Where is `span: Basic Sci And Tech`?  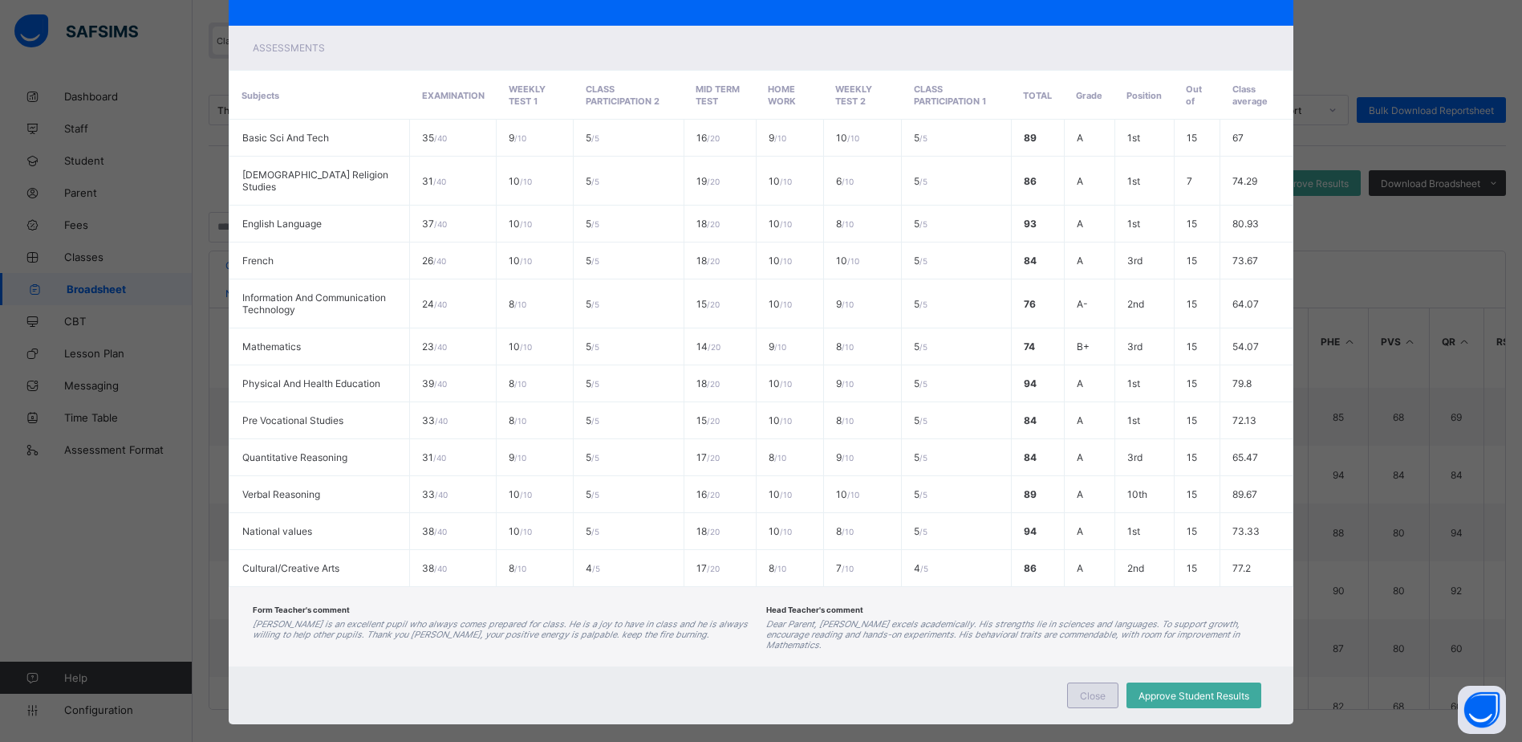
span: Basic Sci And Tech is located at coordinates (286, 137).